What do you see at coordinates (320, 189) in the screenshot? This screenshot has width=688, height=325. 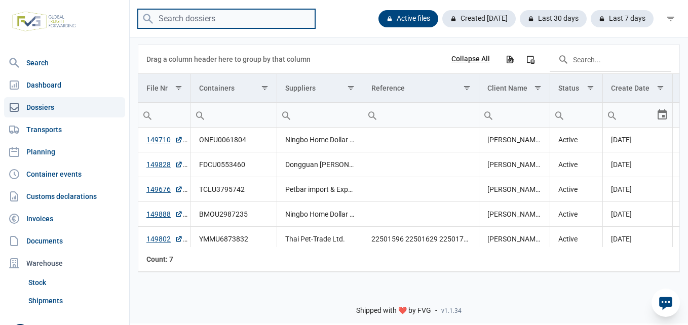 I see `td: Petbar import & Export` at bounding box center [320, 189].